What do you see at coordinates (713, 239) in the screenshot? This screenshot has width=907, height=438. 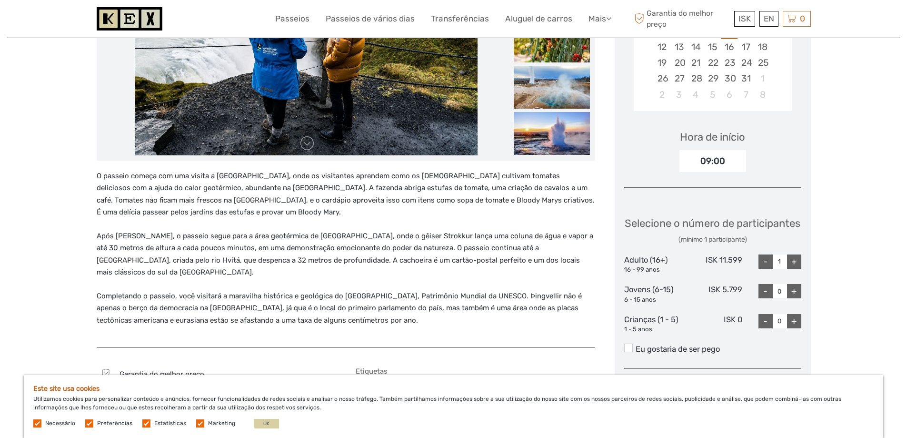 I see `font: (mínimo 1 participante)` at bounding box center [713, 239].